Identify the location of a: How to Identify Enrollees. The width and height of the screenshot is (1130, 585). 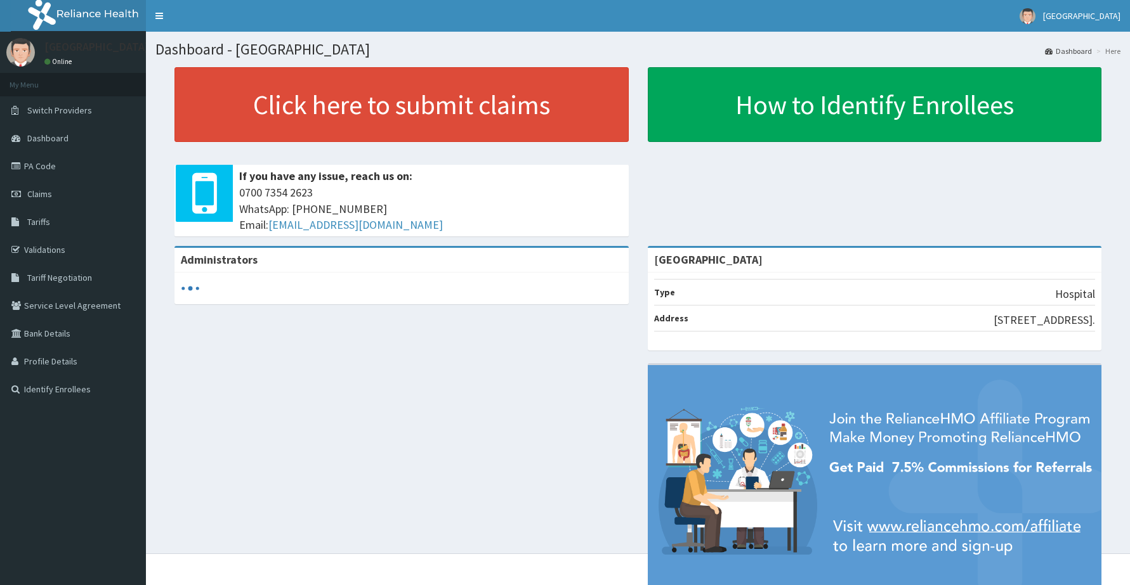
(875, 105).